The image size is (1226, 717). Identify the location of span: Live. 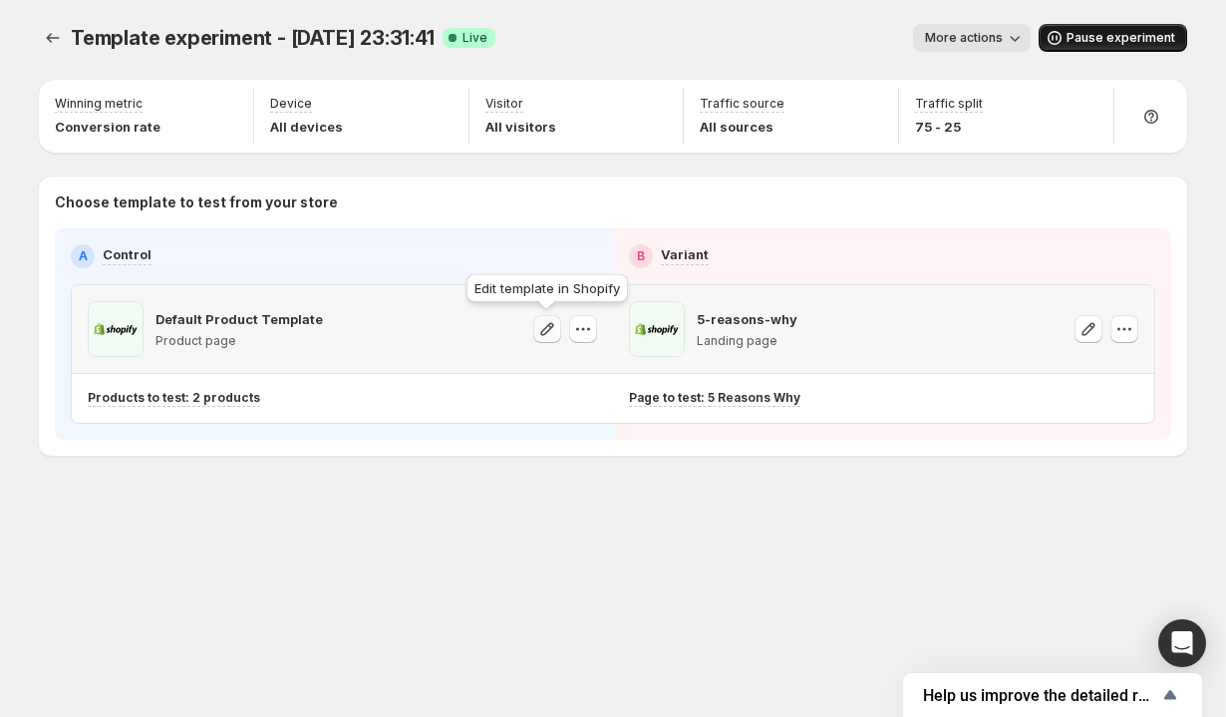
(475, 38).